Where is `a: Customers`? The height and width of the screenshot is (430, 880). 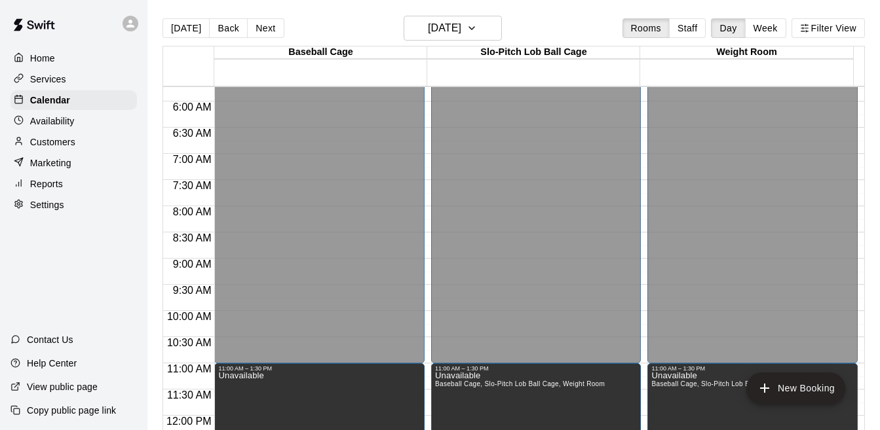
a: Customers is located at coordinates (73, 142).